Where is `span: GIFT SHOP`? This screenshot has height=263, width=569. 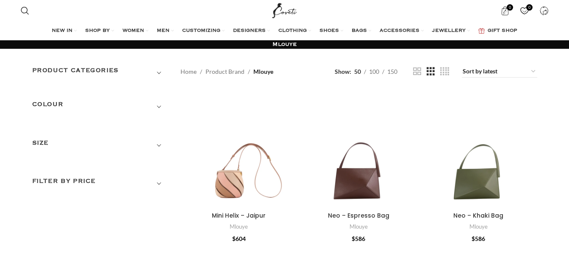 span: GIFT SHOP is located at coordinates (502, 31).